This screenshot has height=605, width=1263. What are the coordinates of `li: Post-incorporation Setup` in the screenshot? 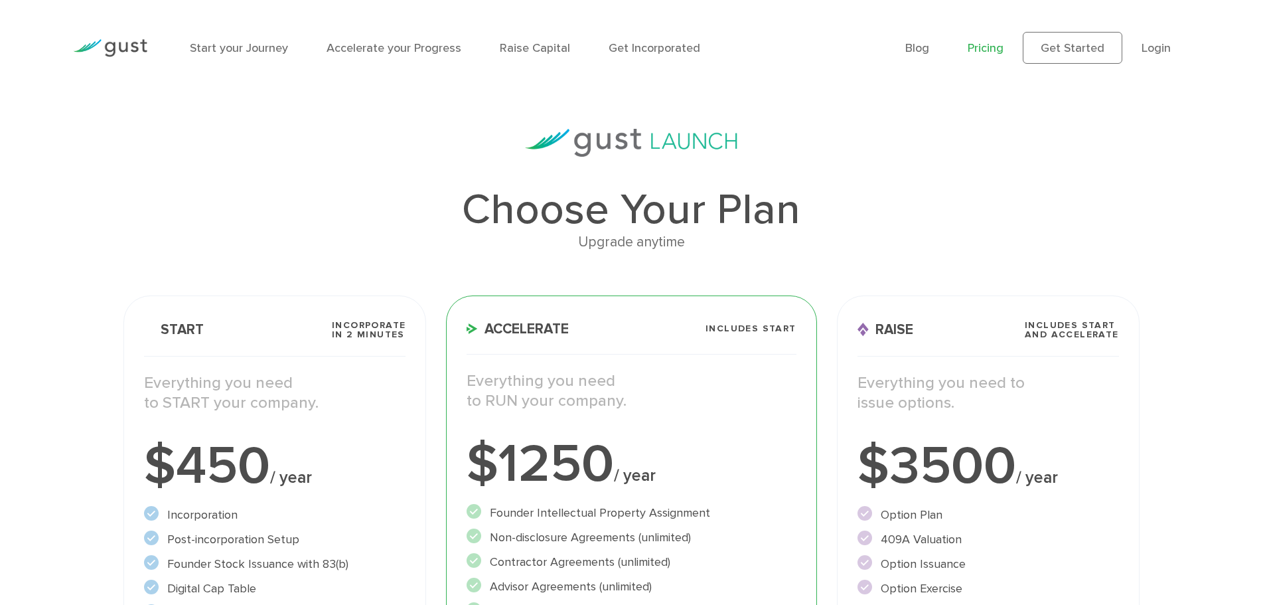 It's located at (275, 539).